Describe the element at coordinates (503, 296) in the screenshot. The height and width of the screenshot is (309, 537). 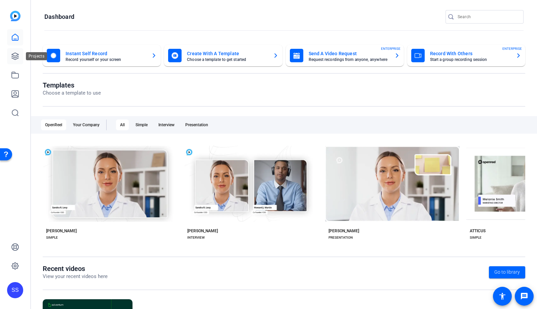
I see `mat-icon: accessibility` at that location.